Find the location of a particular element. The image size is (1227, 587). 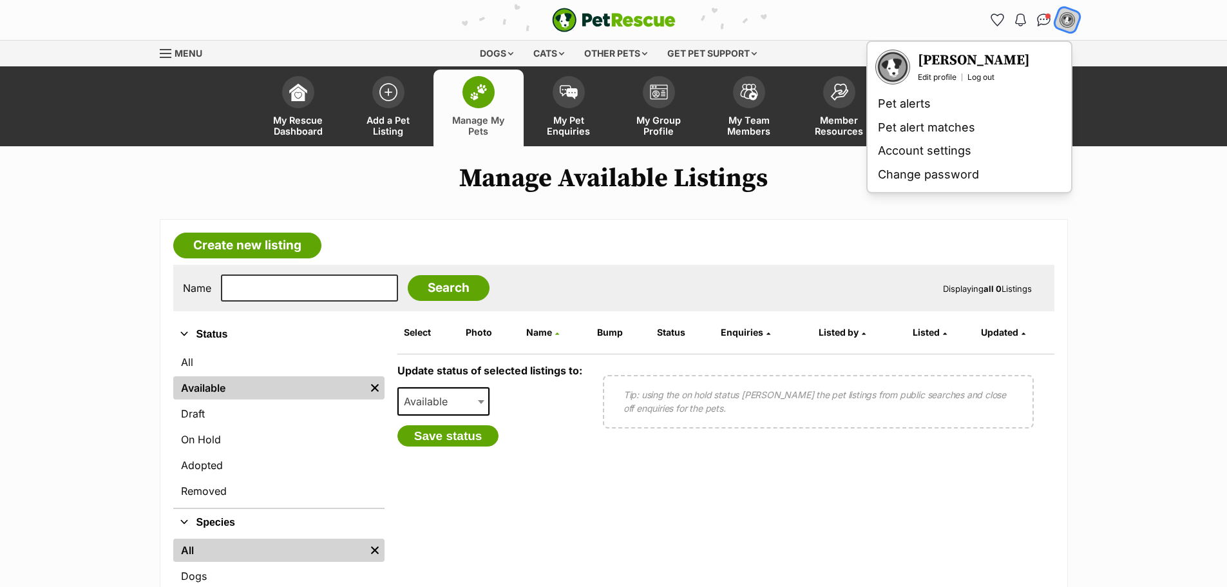

span: Listed is located at coordinates (926, 332).